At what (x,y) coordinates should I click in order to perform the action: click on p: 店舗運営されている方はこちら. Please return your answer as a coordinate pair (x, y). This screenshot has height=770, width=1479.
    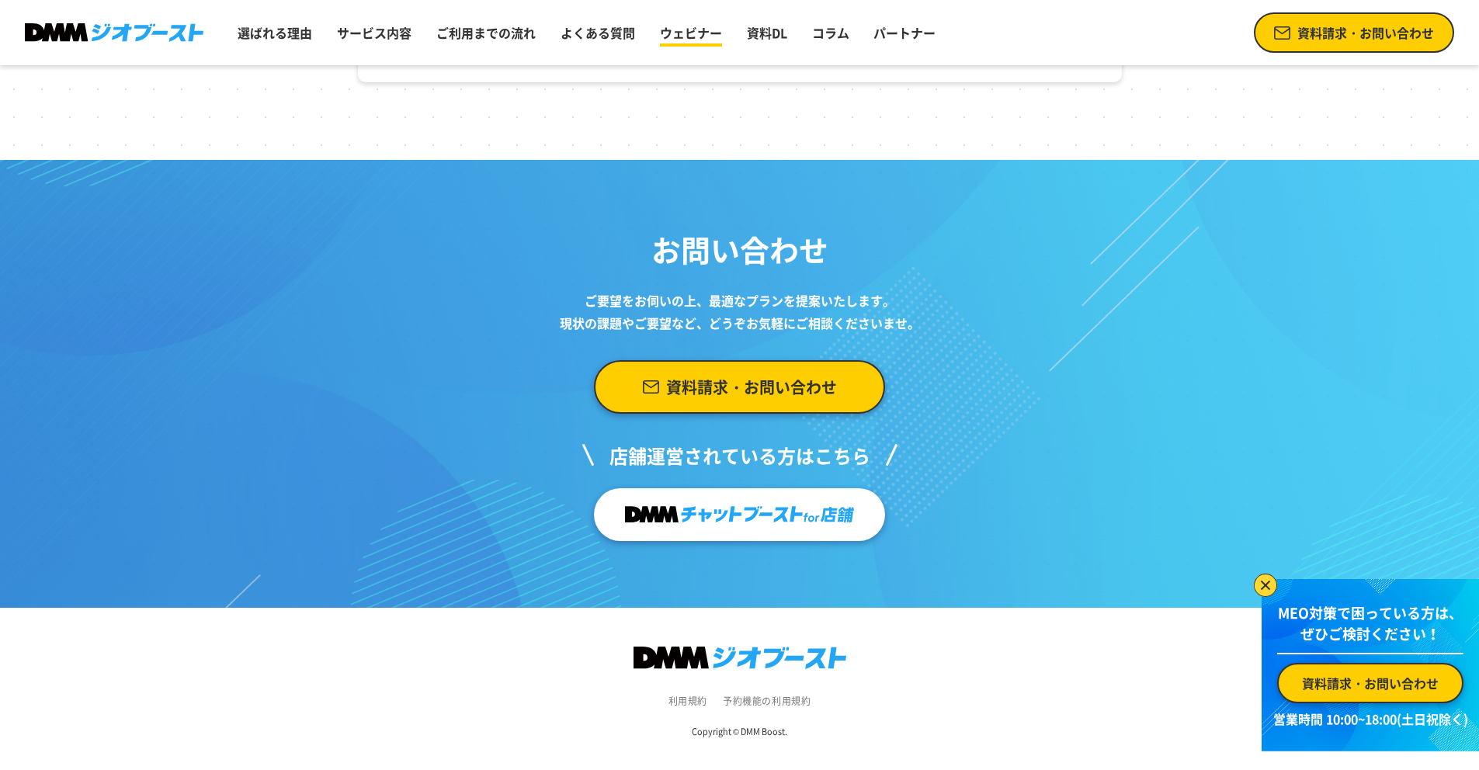
    Looking at the image, I should click on (740, 464).